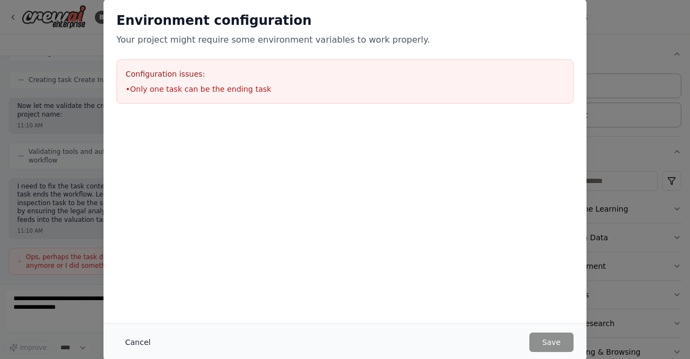  I want to click on button: Save, so click(552, 342).